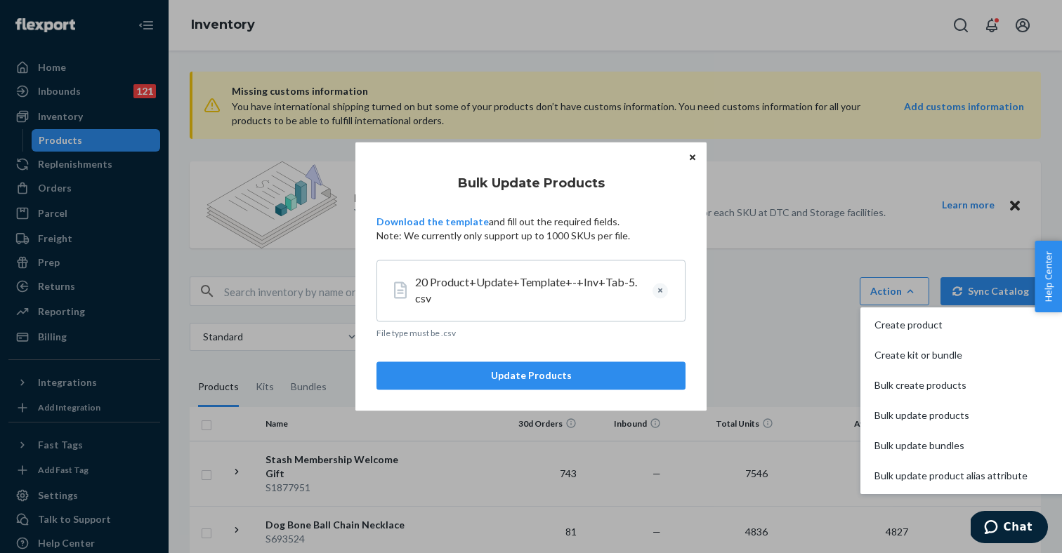  I want to click on button: Update Products, so click(531, 376).